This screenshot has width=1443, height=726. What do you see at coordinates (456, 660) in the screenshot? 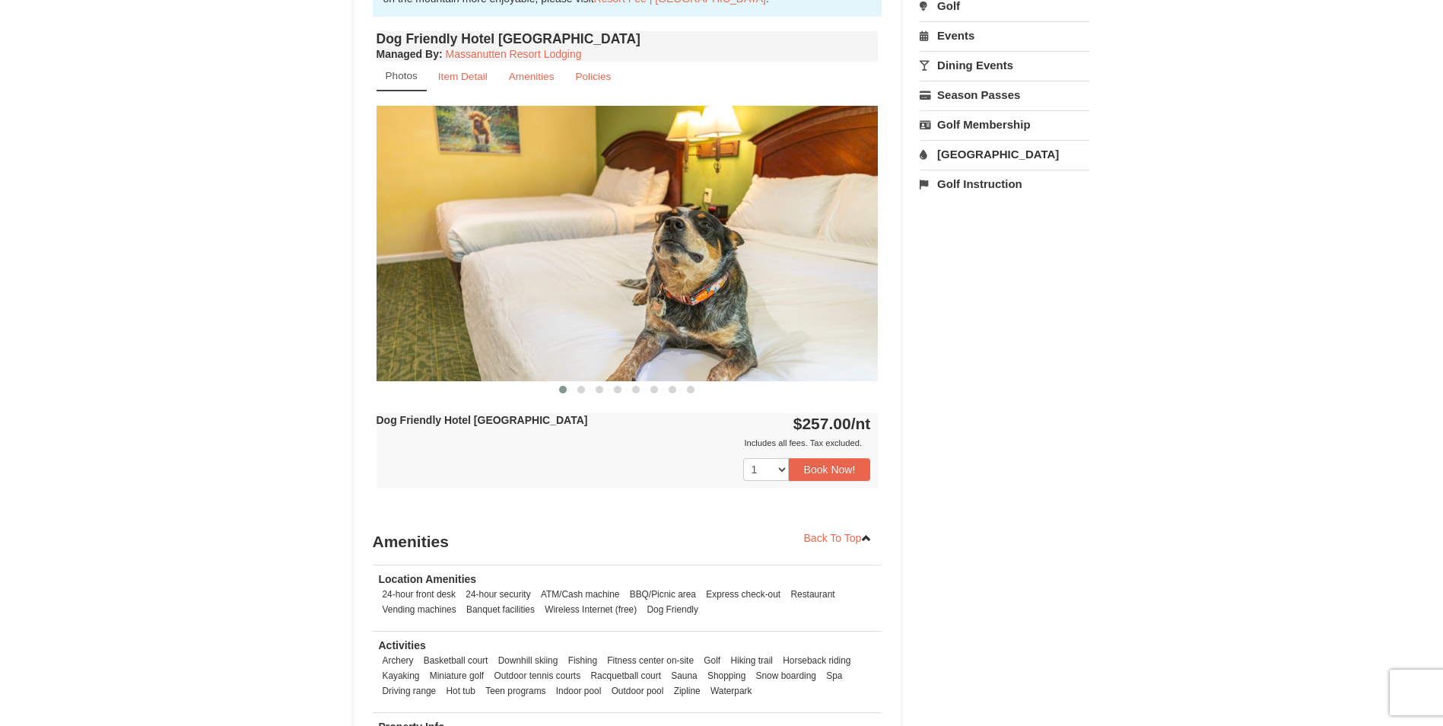
I see `li: Basketball court` at bounding box center [456, 660].